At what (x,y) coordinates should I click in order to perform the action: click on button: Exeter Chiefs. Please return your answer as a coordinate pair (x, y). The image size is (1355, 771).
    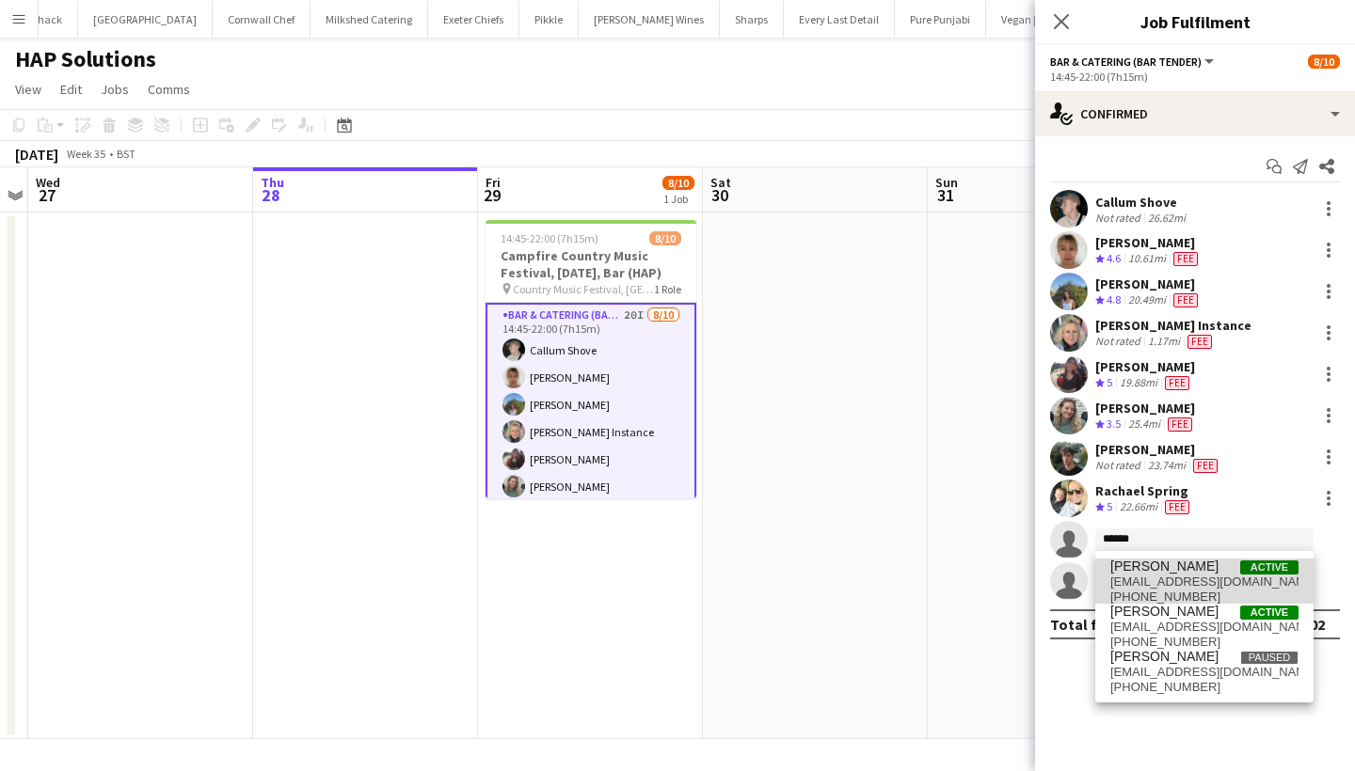
    Looking at the image, I should click on (473, 19).